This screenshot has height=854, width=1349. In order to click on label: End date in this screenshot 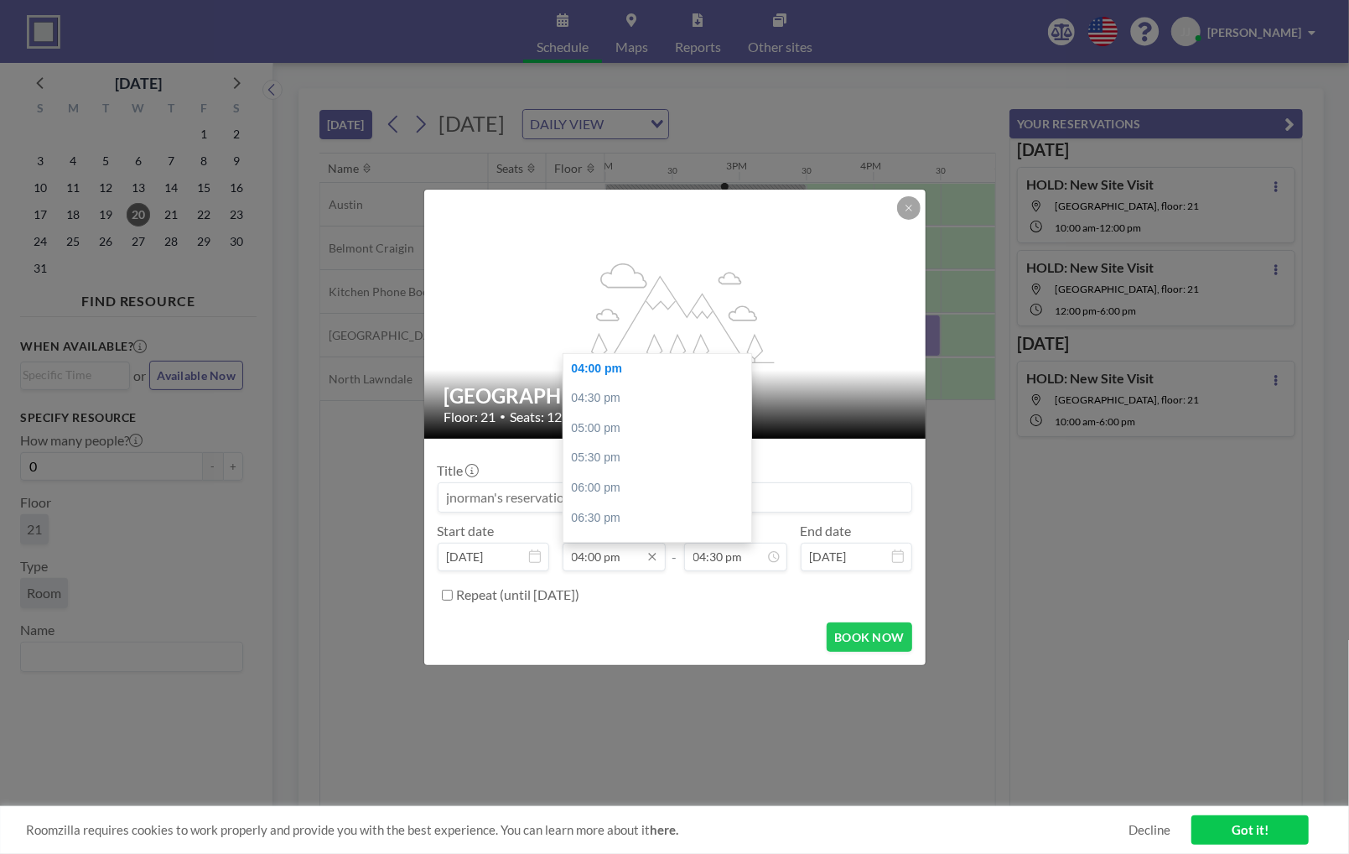, I will do `click(826, 531)`.